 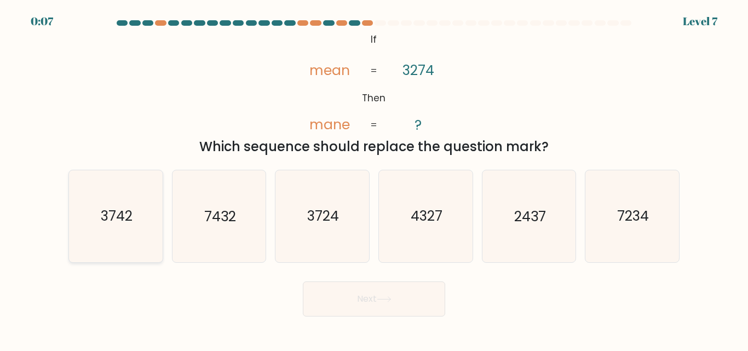 What do you see at coordinates (374, 99) in the screenshot?
I see `tspan: Then` at bounding box center [374, 99].